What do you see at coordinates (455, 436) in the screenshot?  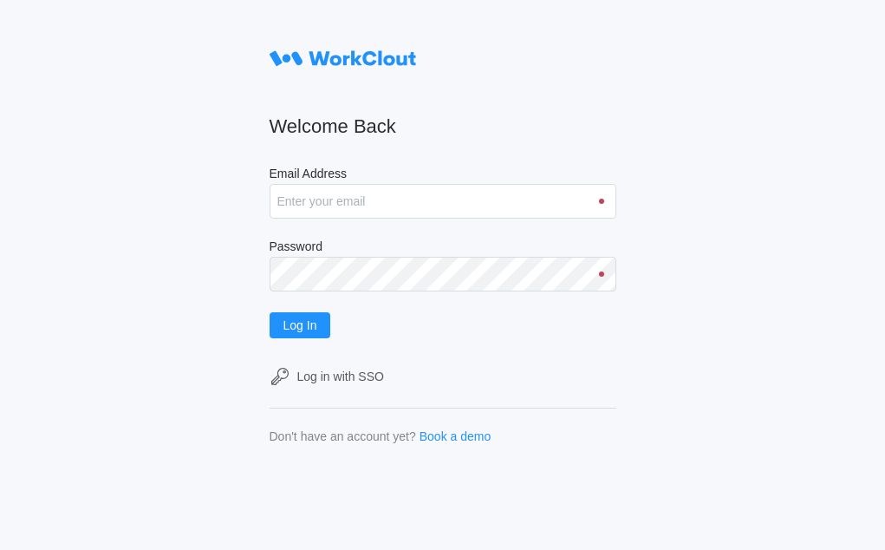 I see `a: Book a demo` at bounding box center [455, 436].